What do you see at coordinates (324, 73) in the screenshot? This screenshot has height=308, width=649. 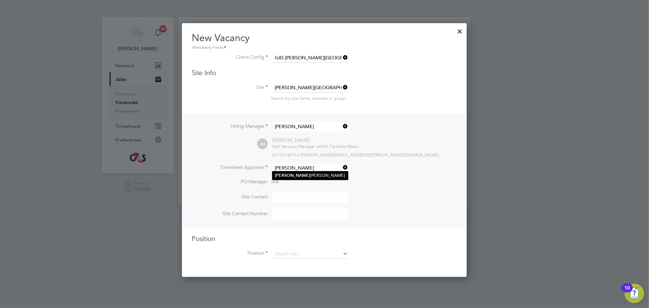 I see `h3: Site Info` at bounding box center [324, 73].